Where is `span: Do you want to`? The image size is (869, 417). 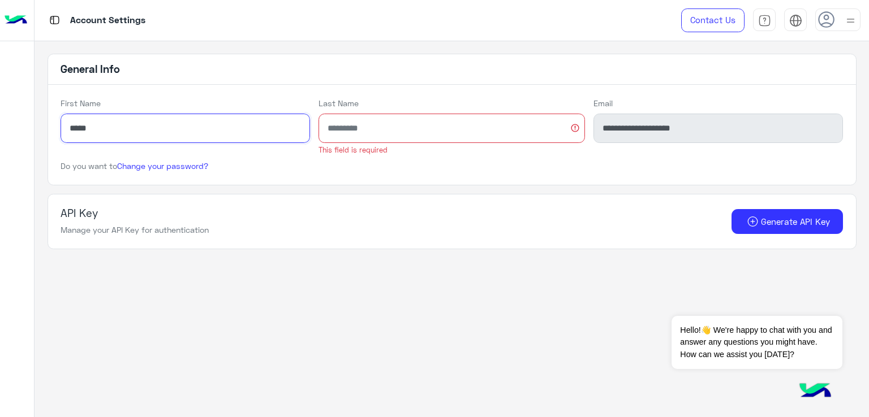 span: Do you want to is located at coordinates (134, 166).